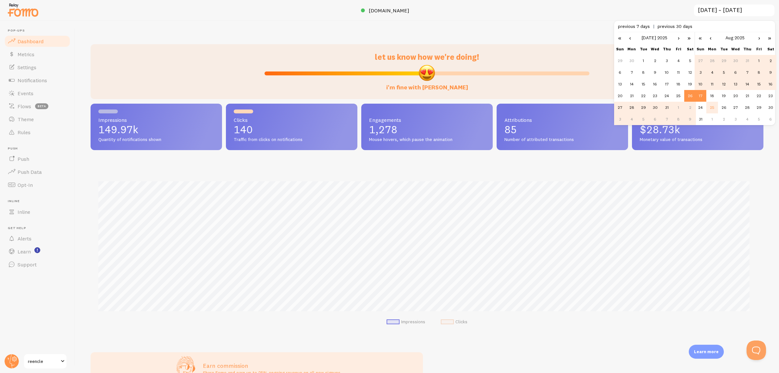  Describe the element at coordinates (667, 72) in the screenshot. I see `td: 2025. 7. 10.` at that location.